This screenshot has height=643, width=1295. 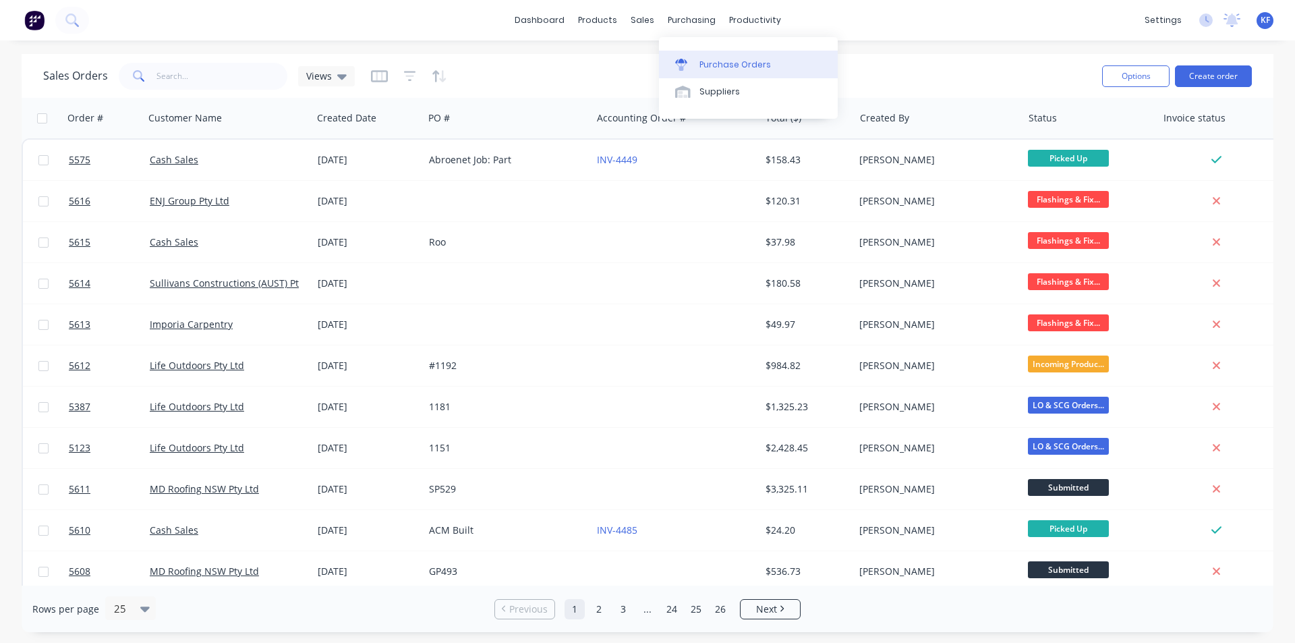 What do you see at coordinates (720, 609) in the screenshot?
I see `a: Page 26` at bounding box center [720, 609].